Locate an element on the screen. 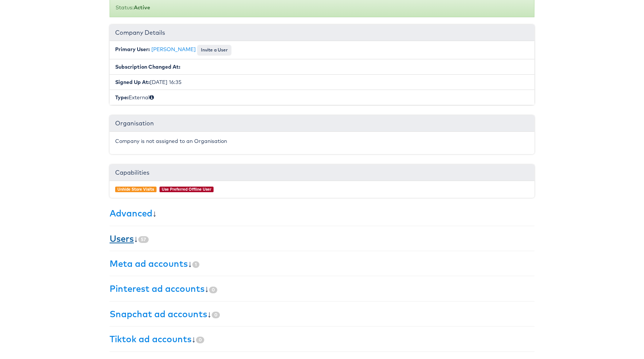 This screenshot has height=359, width=644. div: Capabilities is located at coordinates (322, 173).